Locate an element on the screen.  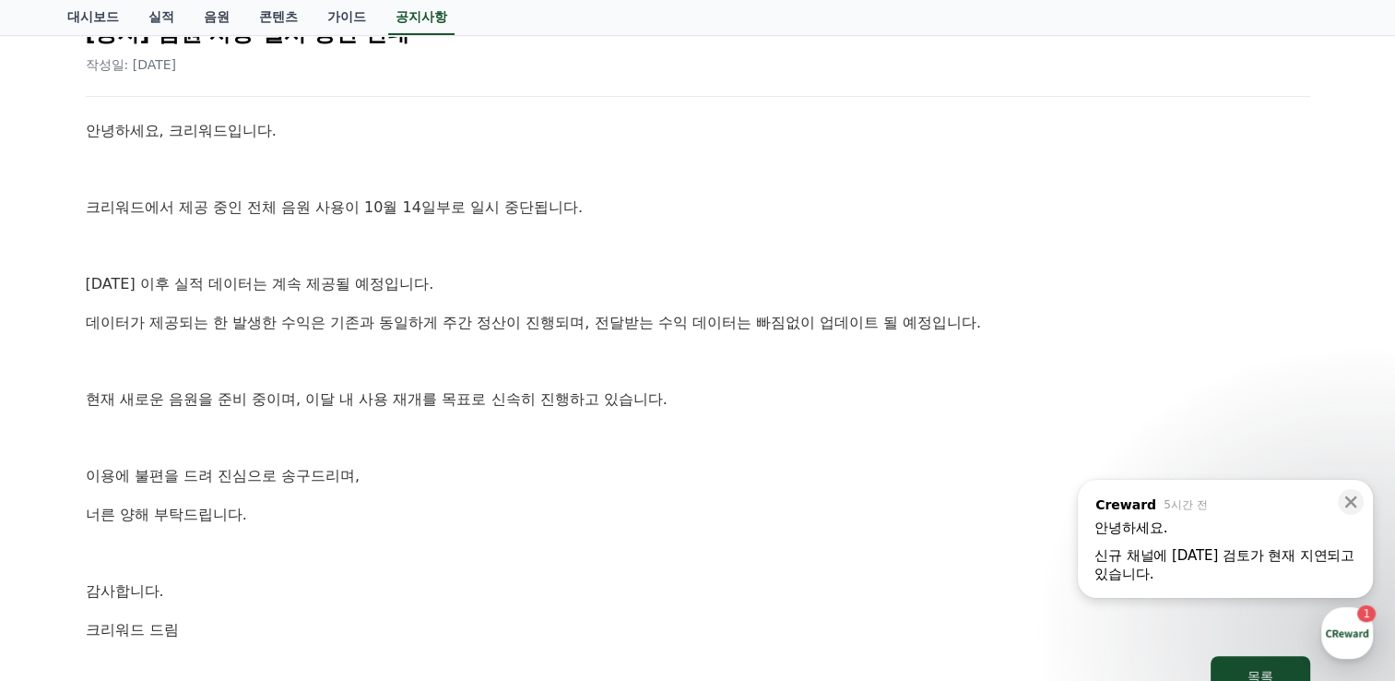
p: 너른 양해 부탁드립니다. is located at coordinates (698, 515).